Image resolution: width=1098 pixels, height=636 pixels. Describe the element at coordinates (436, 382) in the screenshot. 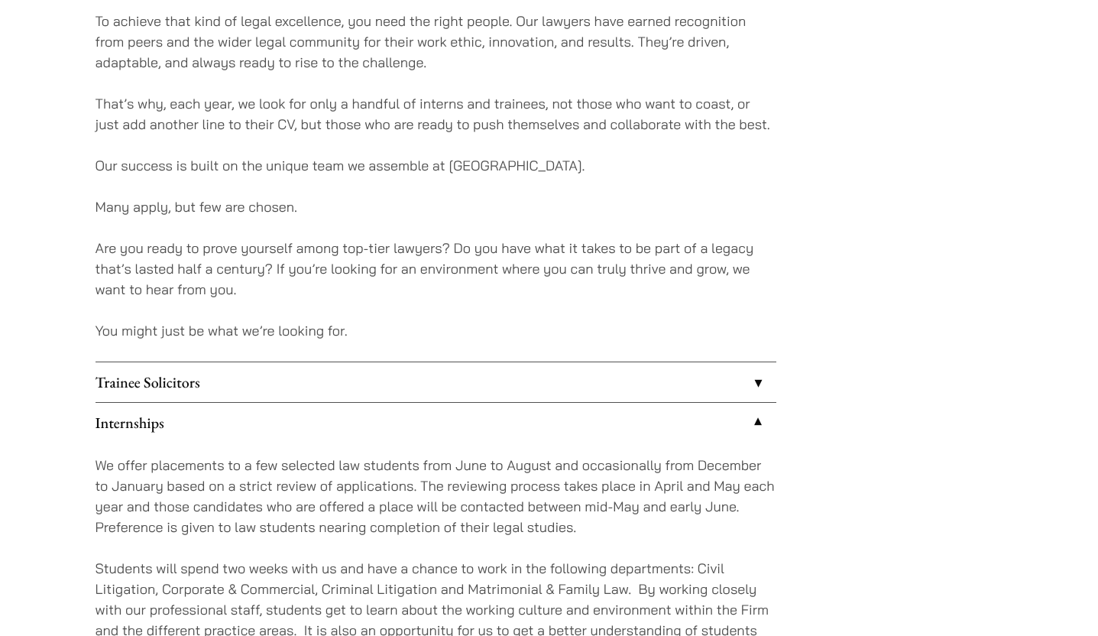

I see `a: Trainee Solicitors` at that location.